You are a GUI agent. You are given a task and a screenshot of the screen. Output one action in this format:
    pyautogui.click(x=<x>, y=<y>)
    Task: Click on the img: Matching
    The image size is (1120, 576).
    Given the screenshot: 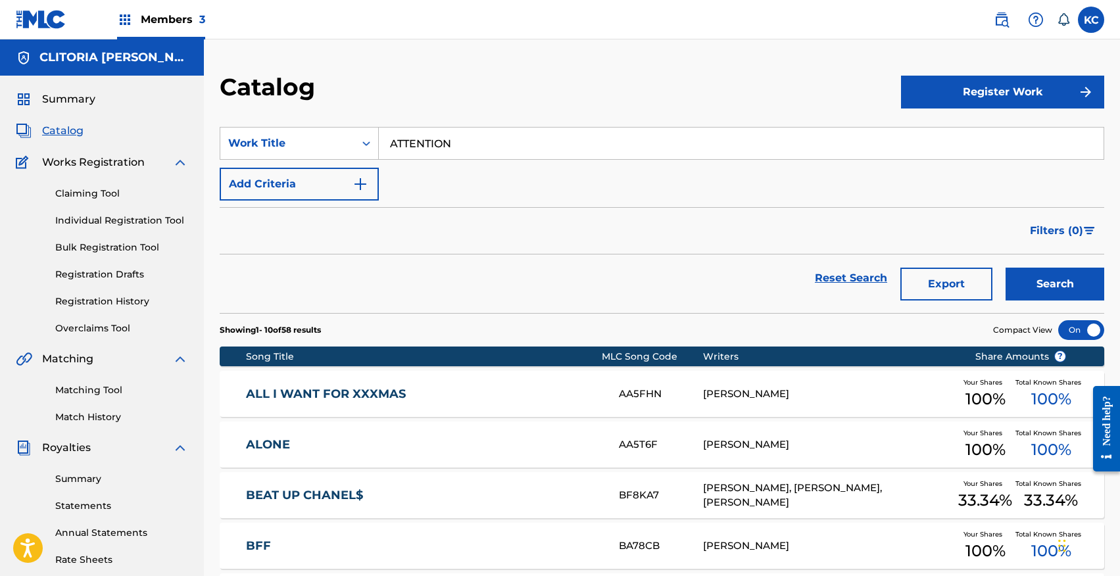 What is the action you would take?
    pyautogui.click(x=24, y=359)
    